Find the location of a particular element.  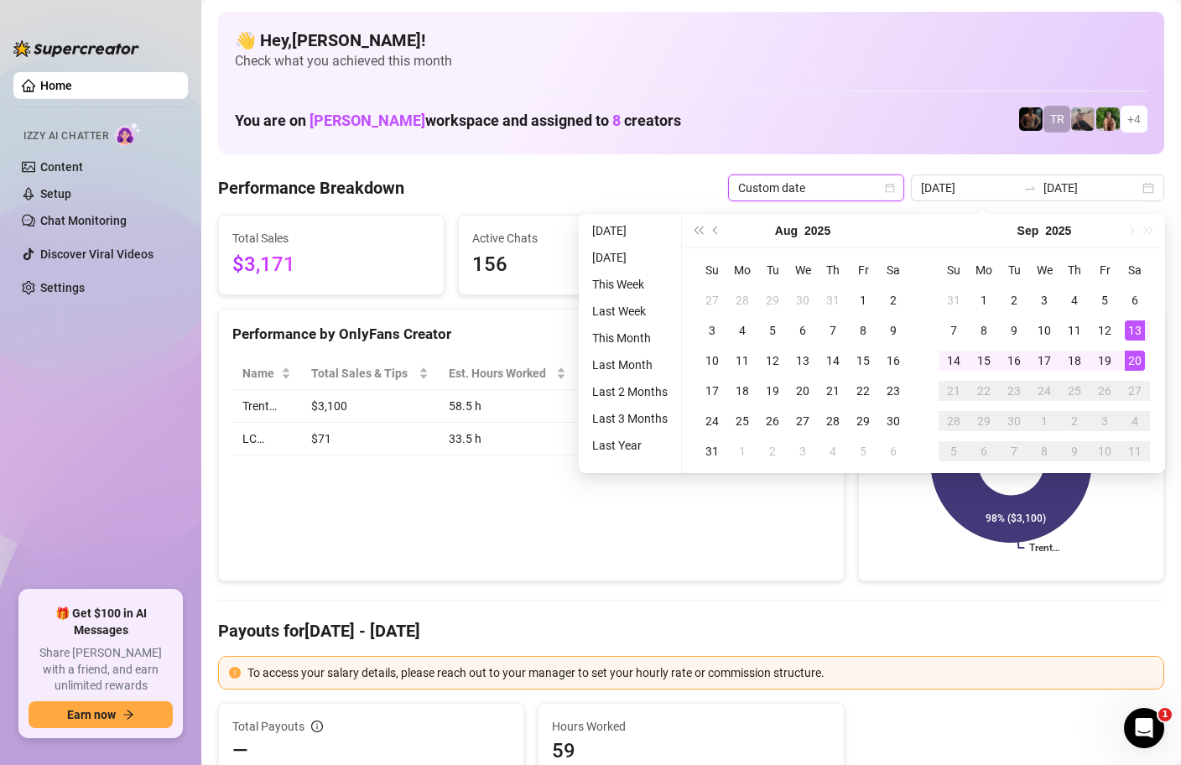

img: logo-BBDzfeDw.svg is located at coordinates (76, 49).